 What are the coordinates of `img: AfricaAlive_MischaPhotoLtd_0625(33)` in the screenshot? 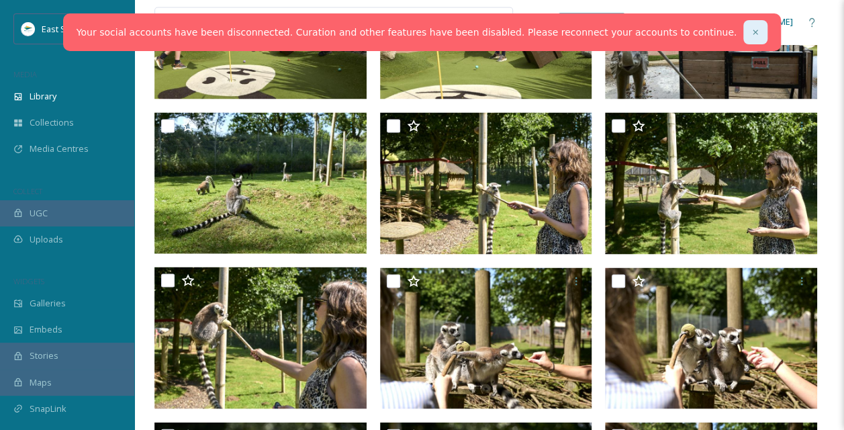 It's located at (486, 183).